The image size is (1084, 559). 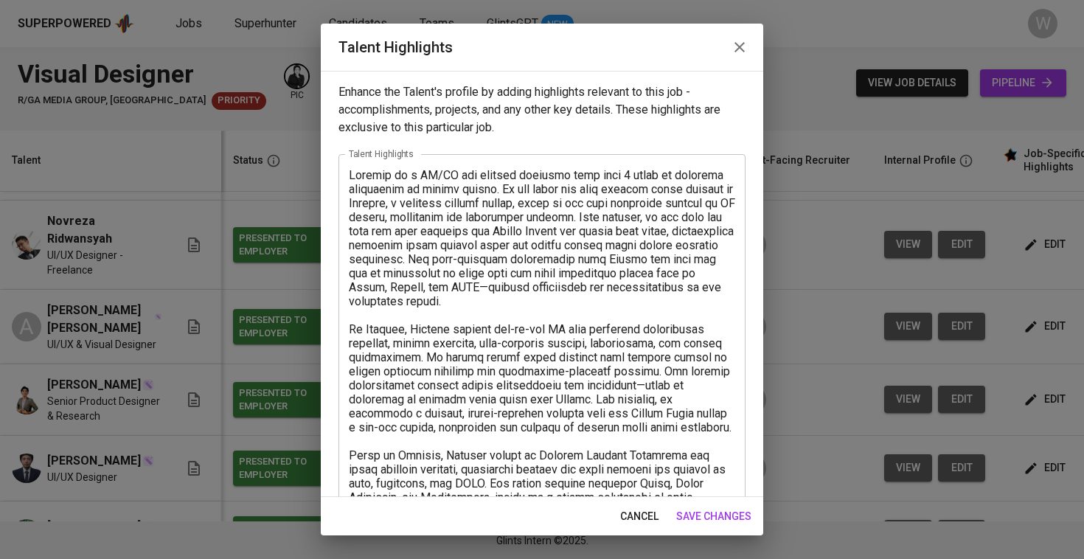 I want to click on h2: Talent Highlights, so click(x=542, y=47).